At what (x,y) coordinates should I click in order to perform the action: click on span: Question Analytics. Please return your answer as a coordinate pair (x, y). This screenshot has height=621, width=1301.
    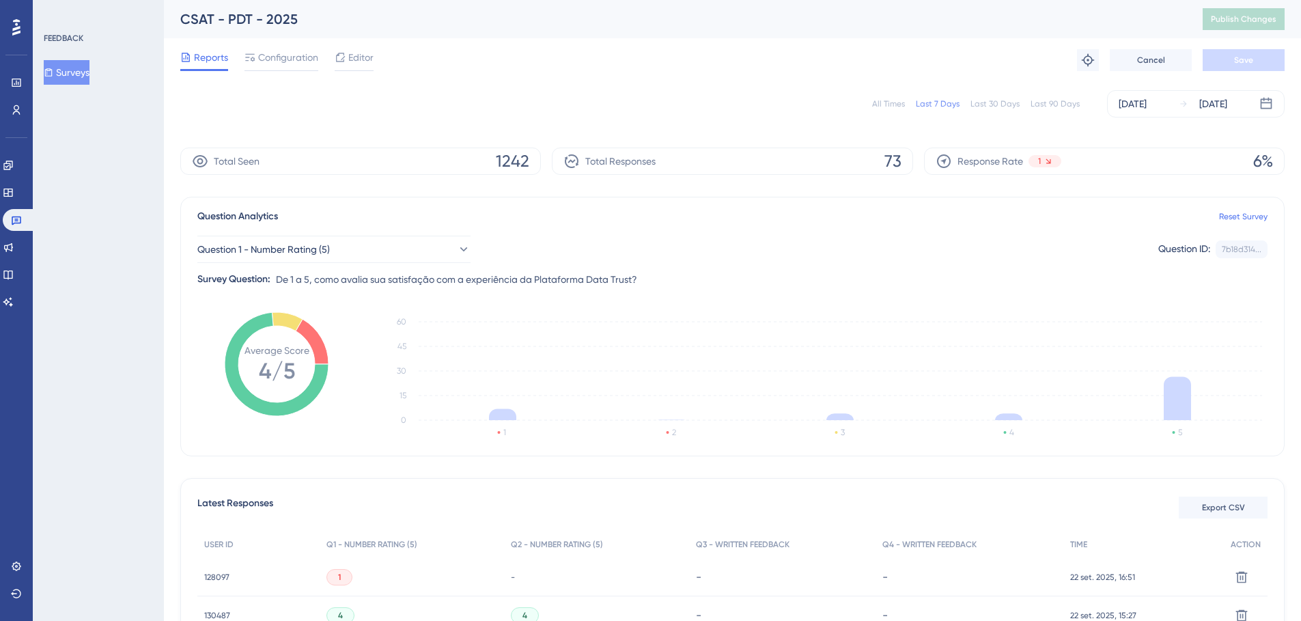
    Looking at the image, I should click on (238, 216).